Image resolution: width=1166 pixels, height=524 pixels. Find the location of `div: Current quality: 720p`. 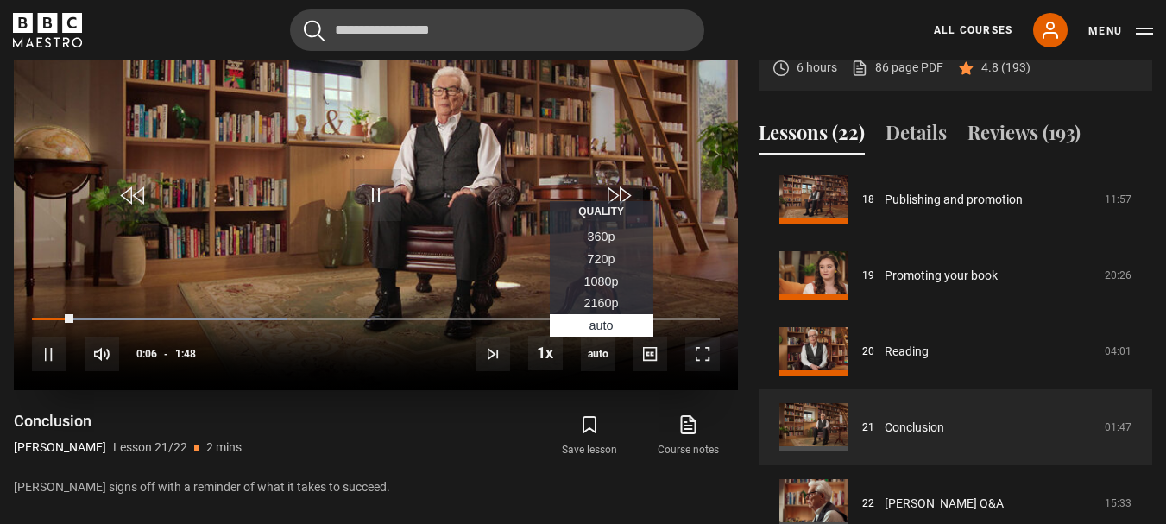

div: Current quality: 720p is located at coordinates (598, 354).